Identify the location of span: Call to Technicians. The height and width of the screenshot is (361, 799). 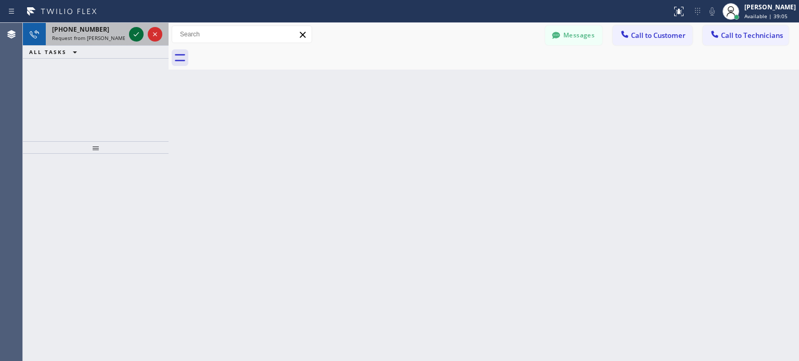
(752, 35).